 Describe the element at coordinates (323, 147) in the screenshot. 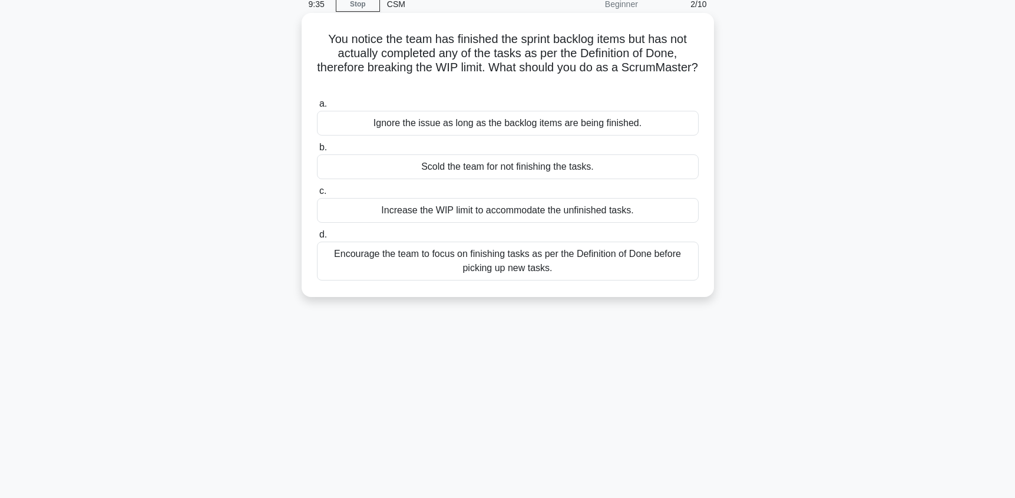

I see `span: b.` at that location.